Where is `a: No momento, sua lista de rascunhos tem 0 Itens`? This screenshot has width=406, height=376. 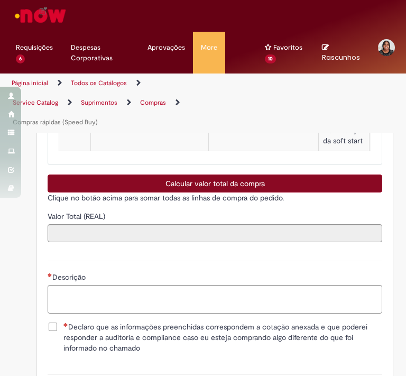
a: No momento, sua lista de rascunhos tem 0 Itens is located at coordinates (341, 52).